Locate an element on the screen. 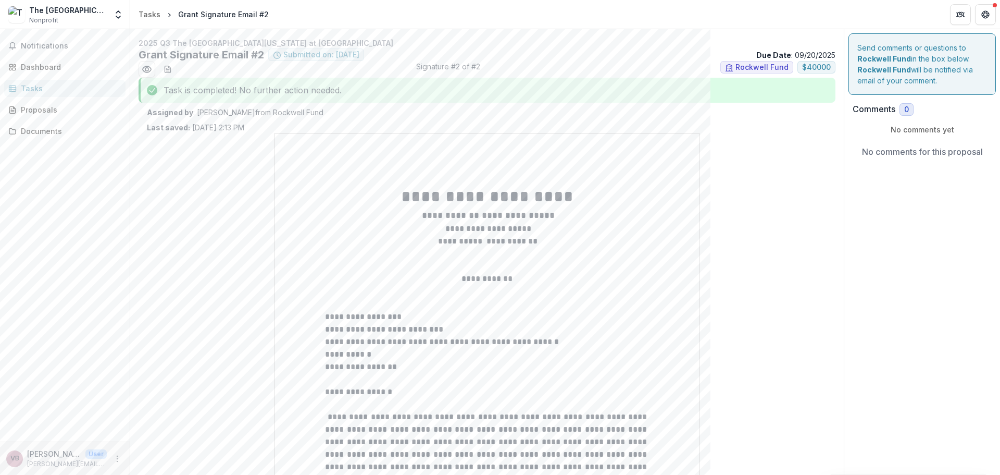 The height and width of the screenshot is (475, 1000). nav: breadcrumb is located at coordinates (204, 14).